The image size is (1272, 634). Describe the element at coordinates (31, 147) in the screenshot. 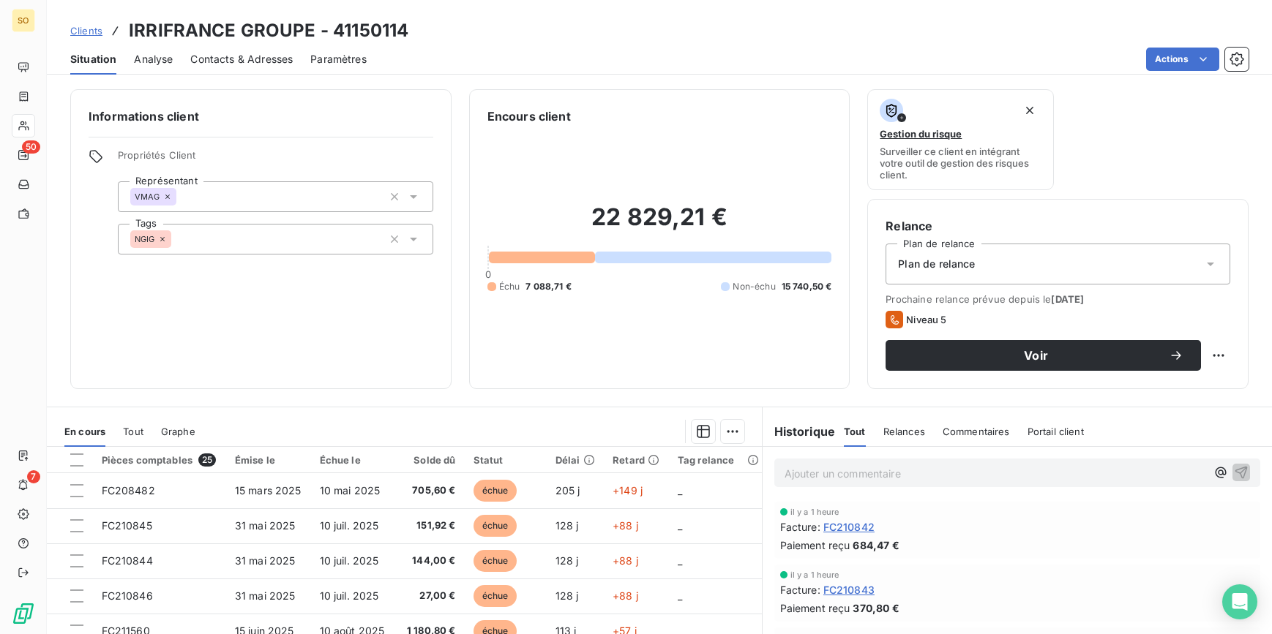

I see `span: 50` at that location.